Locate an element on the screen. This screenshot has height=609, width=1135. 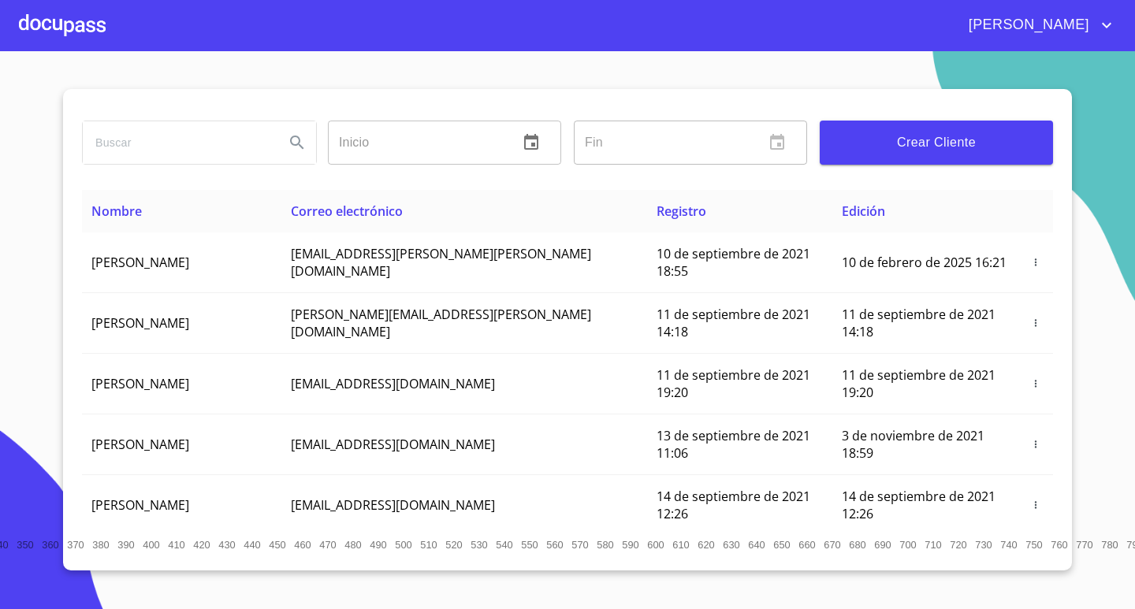
span: 3 de noviembre de 2021 18:59 is located at coordinates (913, 444).